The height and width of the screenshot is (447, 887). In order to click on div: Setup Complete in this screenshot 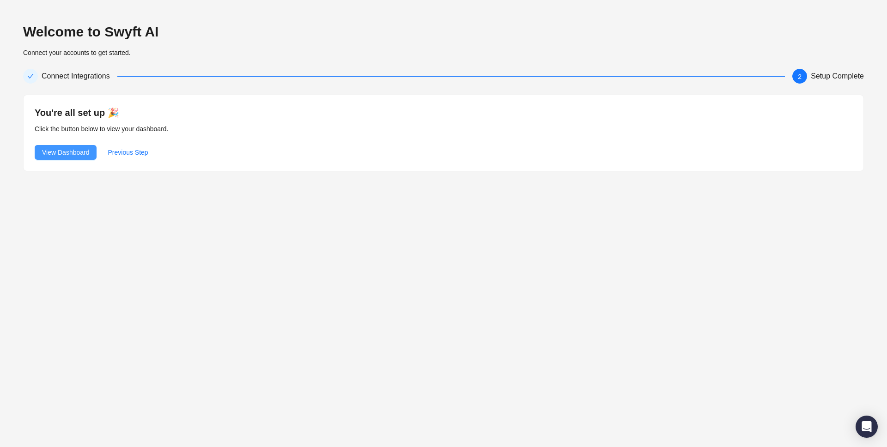, I will do `click(837, 76)`.